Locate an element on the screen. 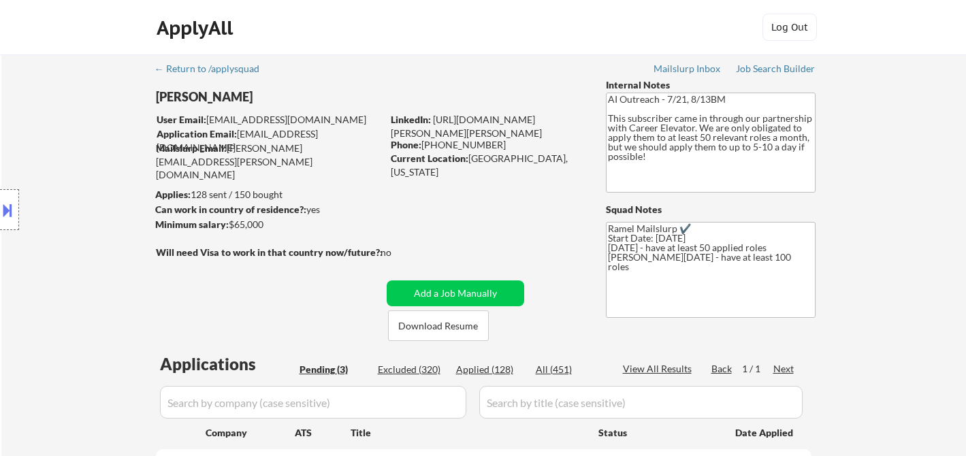  div: Applications is located at coordinates (227, 364).